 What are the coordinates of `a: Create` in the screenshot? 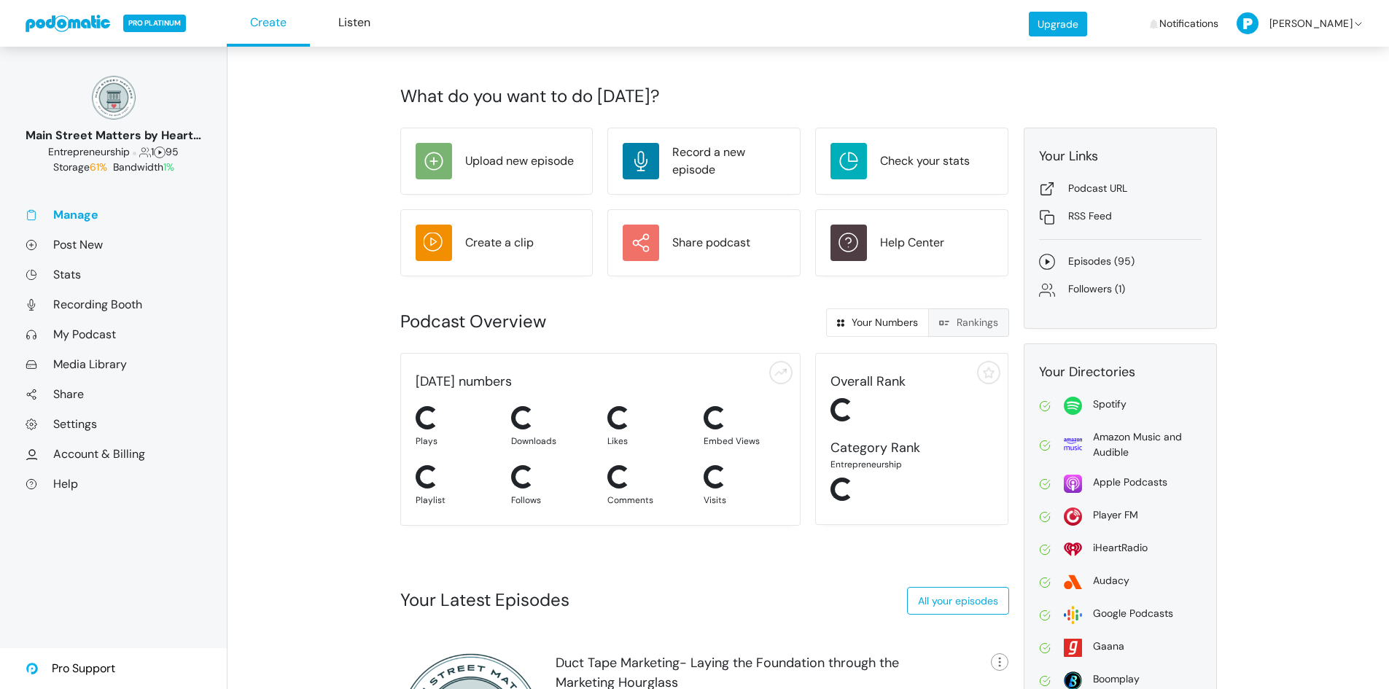 It's located at (268, 23).